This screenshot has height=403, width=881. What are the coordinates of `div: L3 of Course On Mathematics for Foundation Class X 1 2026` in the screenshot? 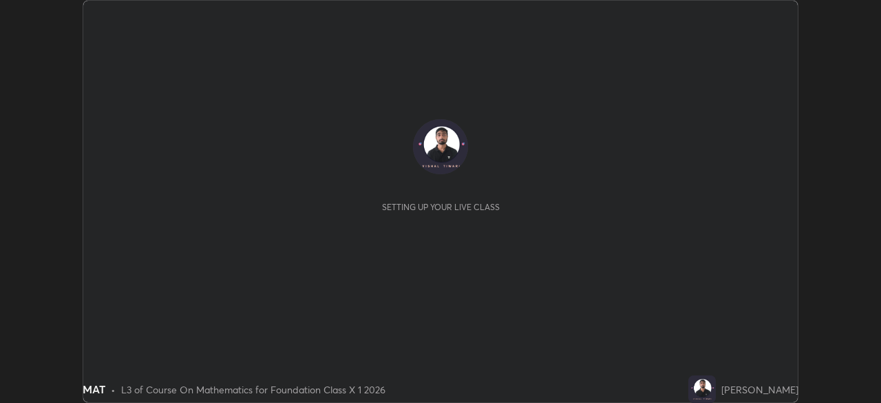 It's located at (253, 389).